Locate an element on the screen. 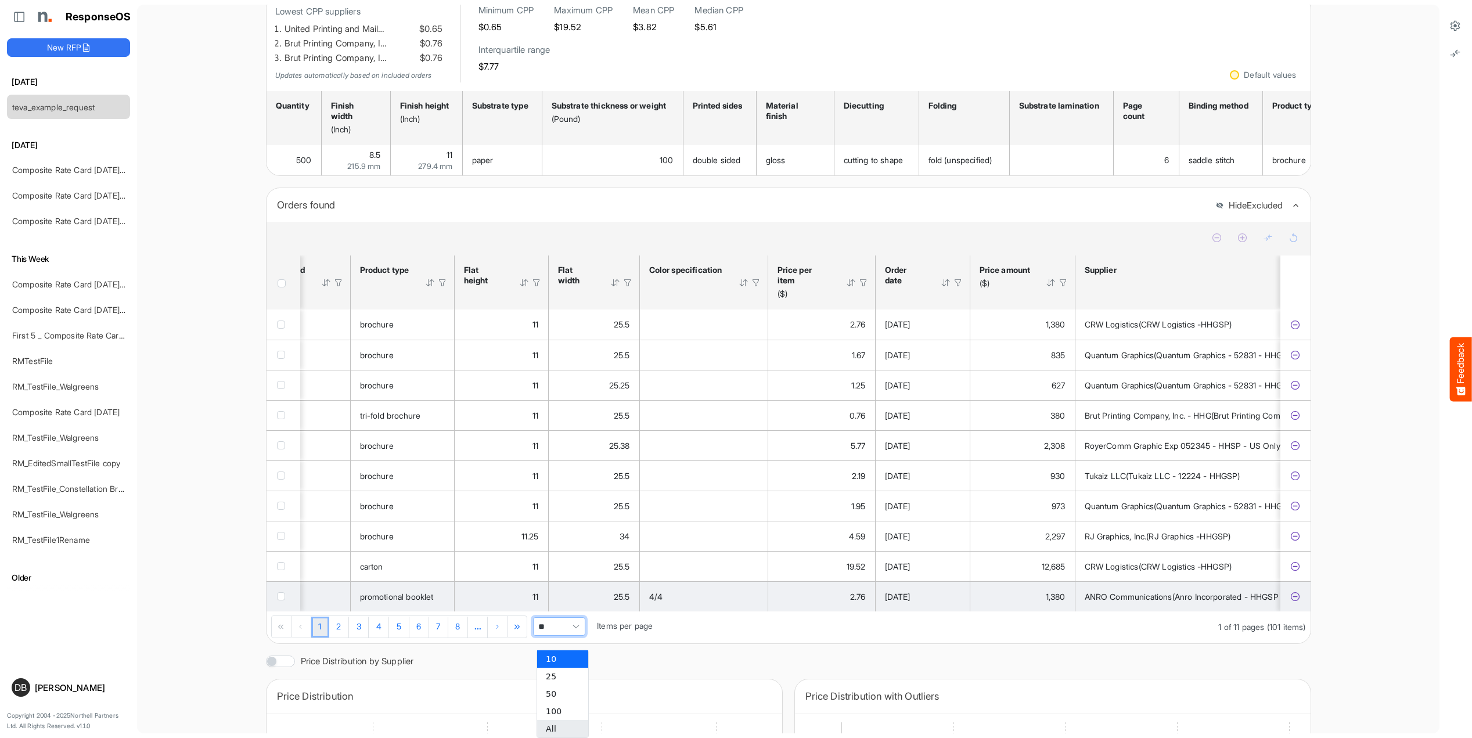  span: 11.25 is located at coordinates (530, 536).